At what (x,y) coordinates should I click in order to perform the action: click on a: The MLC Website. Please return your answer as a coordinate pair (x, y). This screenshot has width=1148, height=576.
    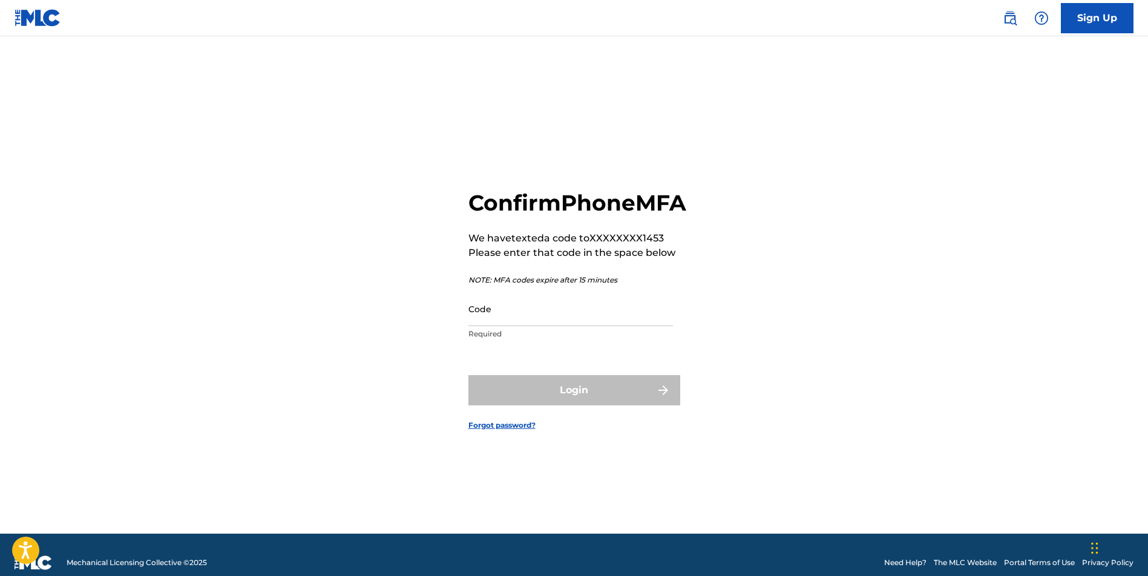
    Looking at the image, I should click on (965, 563).